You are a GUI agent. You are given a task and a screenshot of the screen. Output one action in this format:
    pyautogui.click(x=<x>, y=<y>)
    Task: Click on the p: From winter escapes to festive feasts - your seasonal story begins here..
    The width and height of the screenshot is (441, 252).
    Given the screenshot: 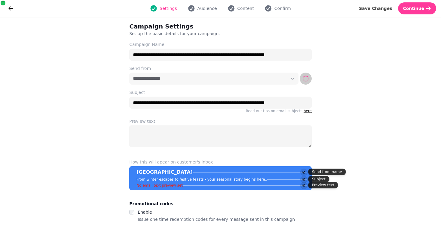 What is the action you would take?
    pyautogui.click(x=202, y=180)
    